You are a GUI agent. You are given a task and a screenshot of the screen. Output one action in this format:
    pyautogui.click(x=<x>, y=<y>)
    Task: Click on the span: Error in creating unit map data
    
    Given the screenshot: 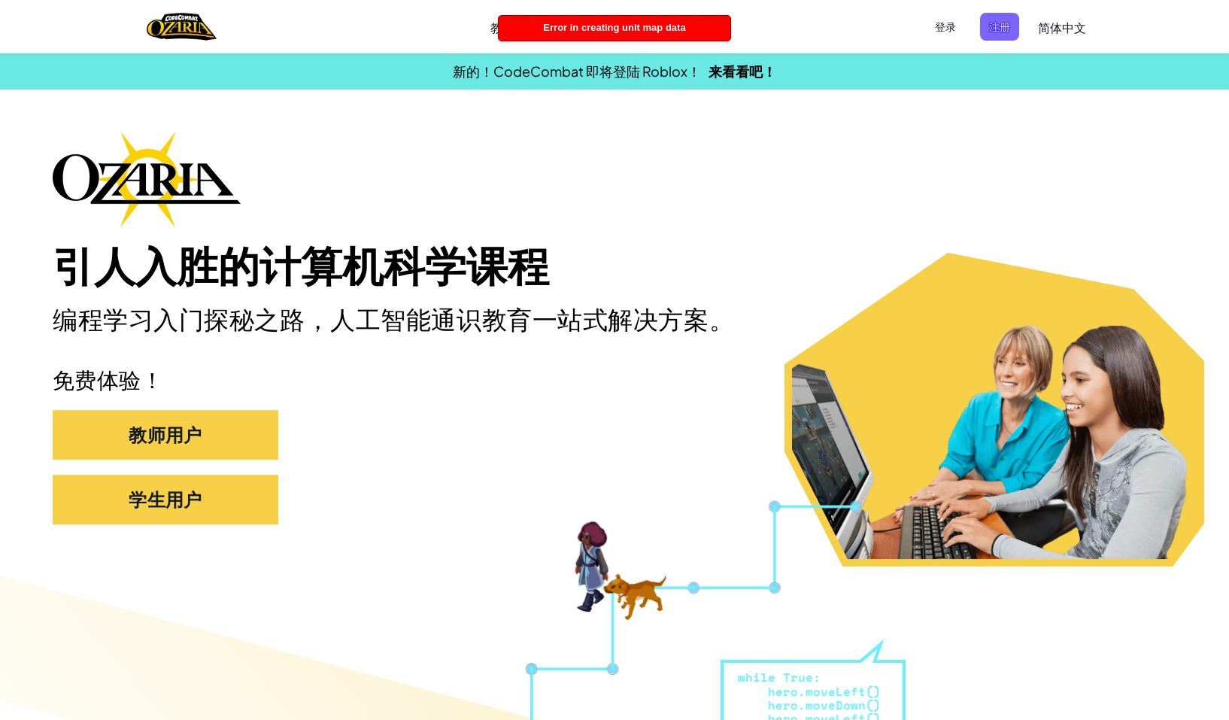 What is the action you would take?
    pyautogui.click(x=614, y=27)
    